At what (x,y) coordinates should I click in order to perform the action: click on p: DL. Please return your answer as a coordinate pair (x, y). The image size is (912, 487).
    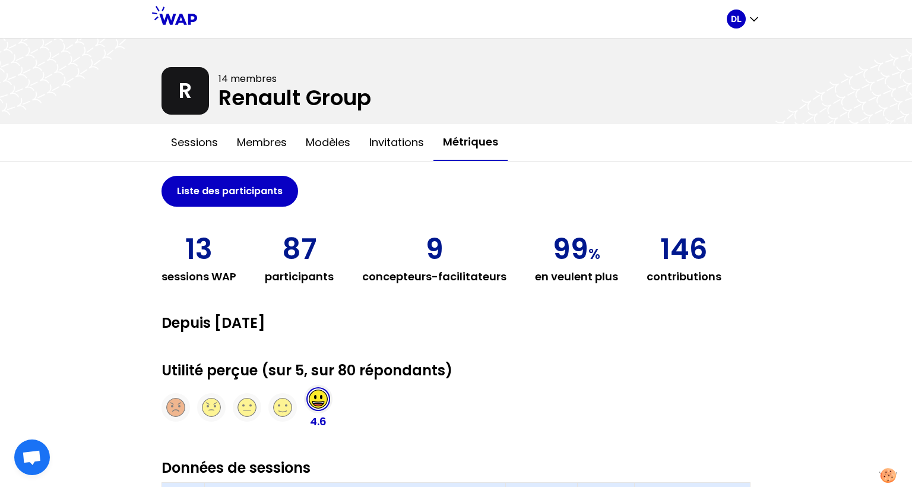
    Looking at the image, I should click on (737, 19).